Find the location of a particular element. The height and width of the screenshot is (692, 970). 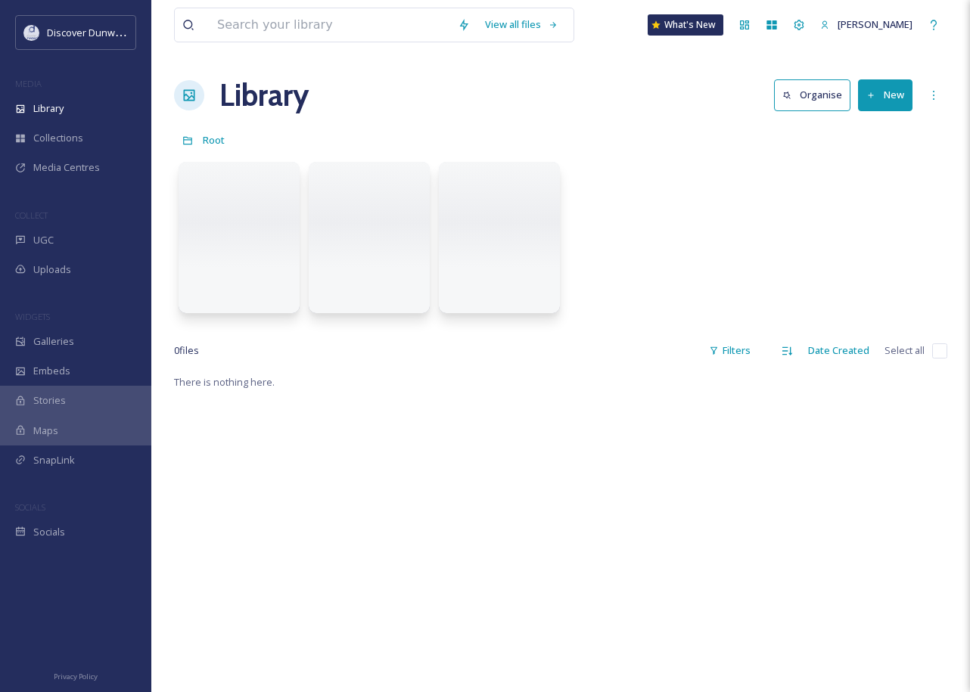

span: COLLECT is located at coordinates (31, 215).